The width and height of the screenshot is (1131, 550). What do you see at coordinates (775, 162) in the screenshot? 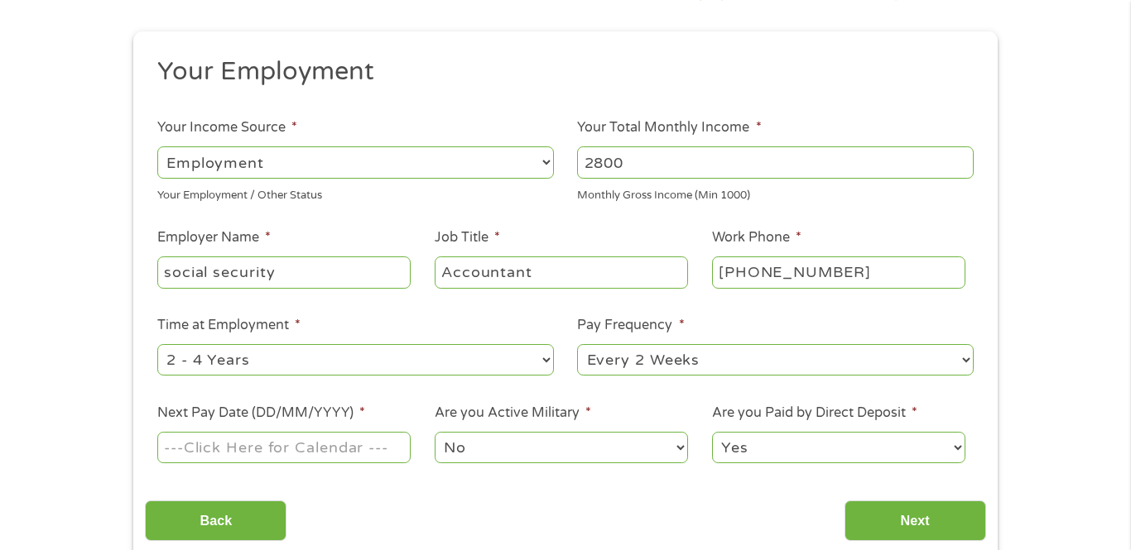
I see `input: 1800` at bounding box center [775, 162].